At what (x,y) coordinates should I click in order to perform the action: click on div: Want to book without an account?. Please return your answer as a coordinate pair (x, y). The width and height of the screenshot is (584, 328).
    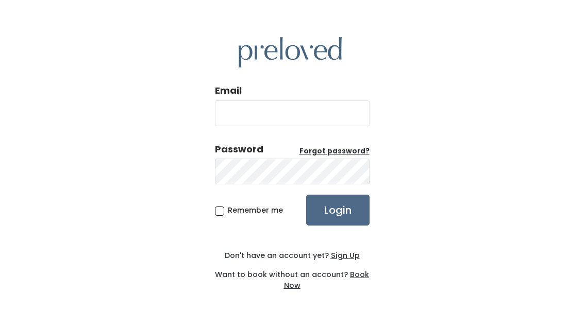
    Looking at the image, I should click on (292, 276).